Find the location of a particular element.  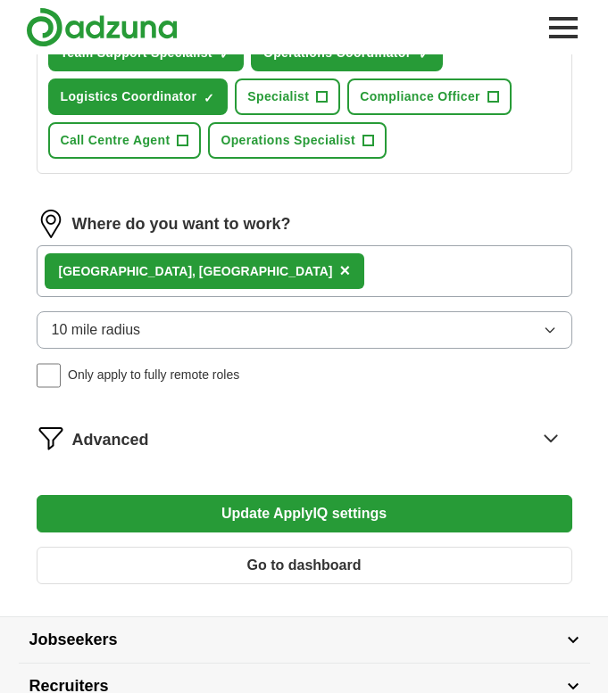

span: Operations Specialist is located at coordinates (287, 140).